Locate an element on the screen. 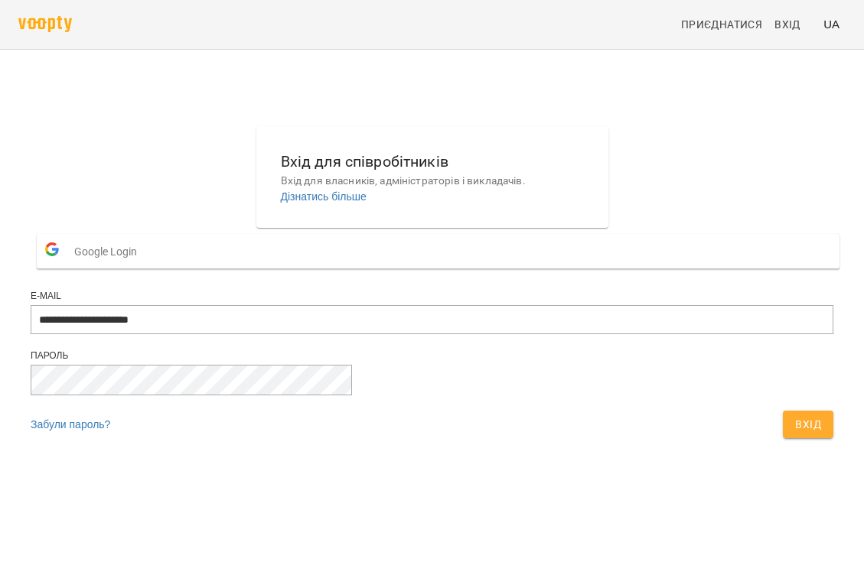 Image resolution: width=864 pixels, height=562 pixels. img: voopty.png is located at coordinates (45, 24).